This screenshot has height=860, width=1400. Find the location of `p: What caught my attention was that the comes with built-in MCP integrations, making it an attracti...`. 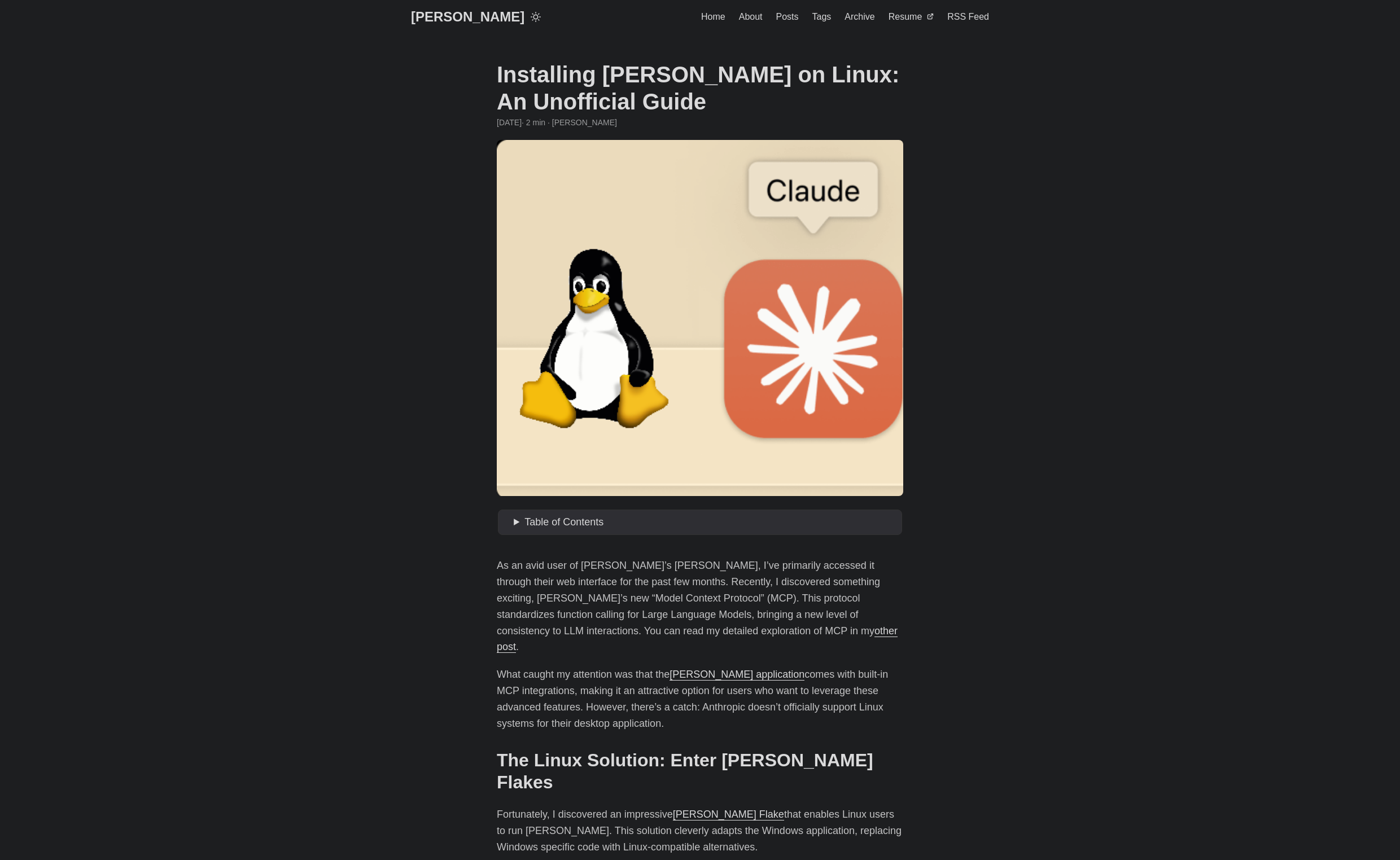

p: What caught my attention was that the comes with built-in MCP integrations, making it an attracti... is located at coordinates (700, 698).